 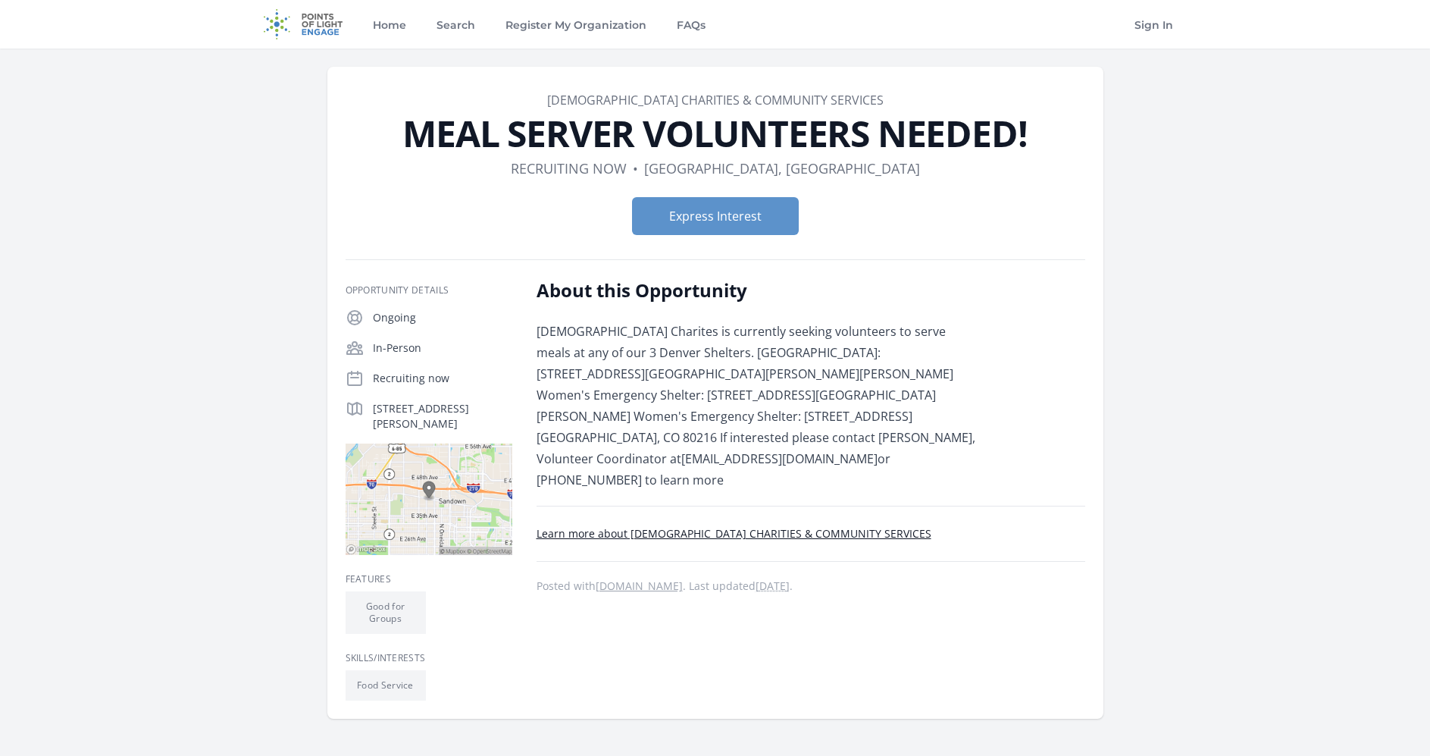 What do you see at coordinates (716, 216) in the screenshot?
I see `button: Express Interest` at bounding box center [716, 216].